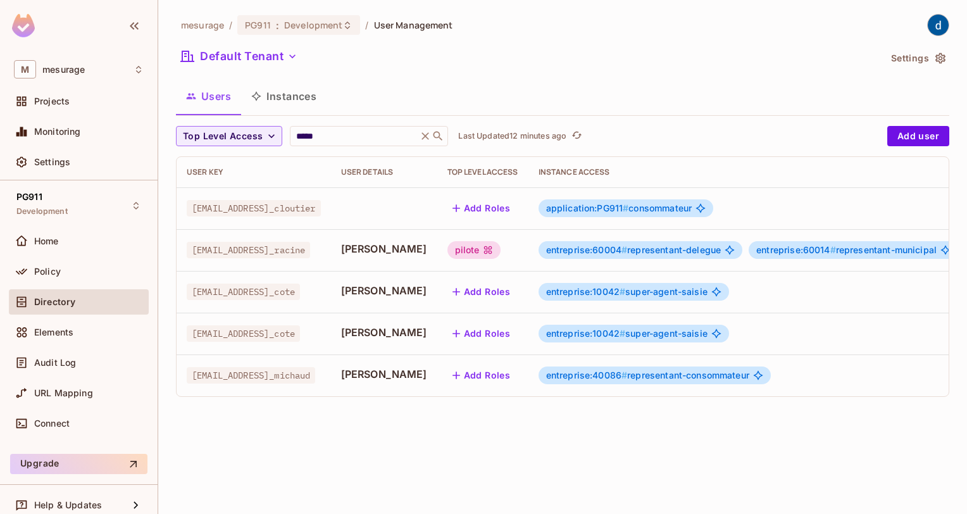 The width and height of the screenshot is (967, 514). I want to click on button: Top Level Access, so click(229, 136).